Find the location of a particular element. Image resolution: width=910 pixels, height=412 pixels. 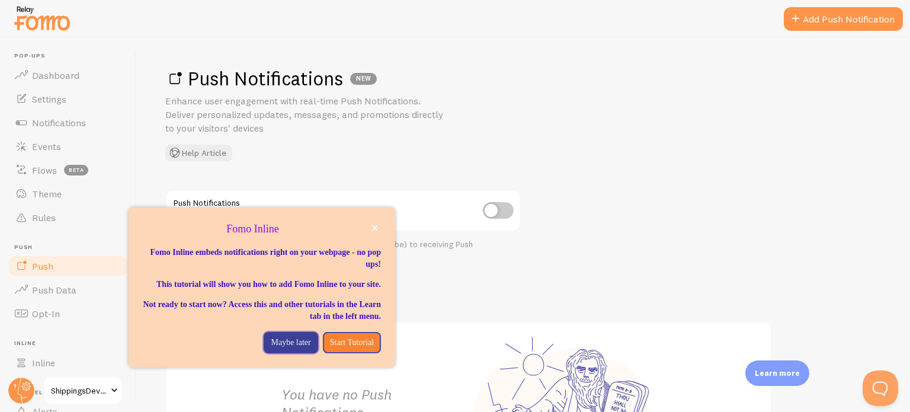

span: Events is located at coordinates (46, 146).